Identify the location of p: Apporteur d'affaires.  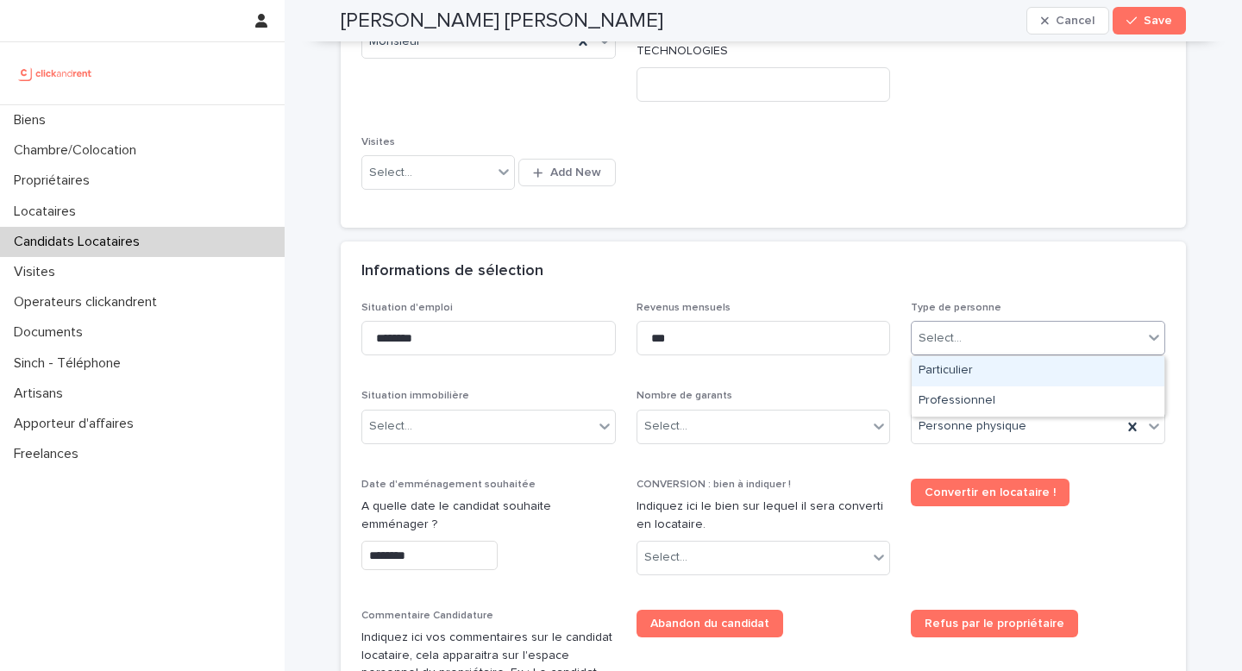
(77, 423).